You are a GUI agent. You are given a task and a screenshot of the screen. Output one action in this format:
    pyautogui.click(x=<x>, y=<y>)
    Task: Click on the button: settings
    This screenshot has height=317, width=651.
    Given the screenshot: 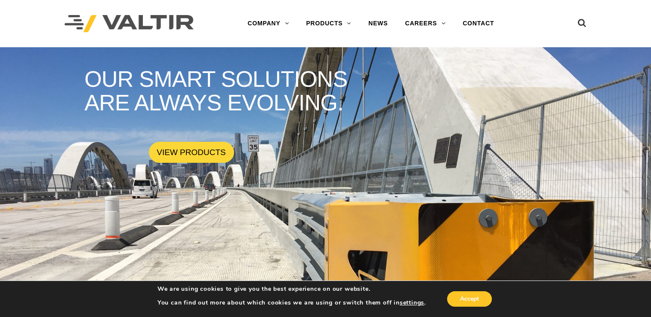 What is the action you would take?
    pyautogui.click(x=412, y=303)
    